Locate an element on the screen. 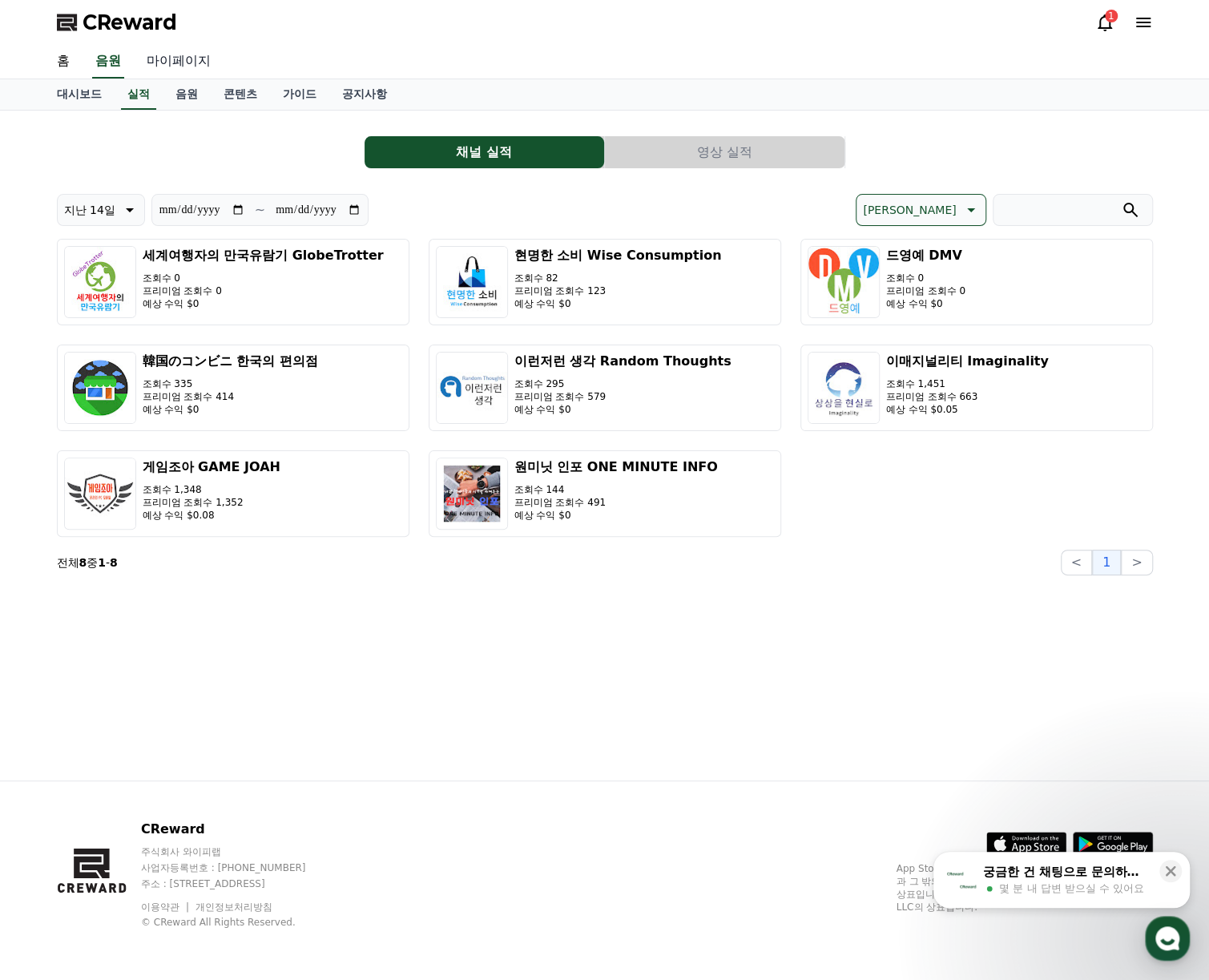 This screenshot has width=1209, height=980. strong: 1 is located at coordinates (102, 562).